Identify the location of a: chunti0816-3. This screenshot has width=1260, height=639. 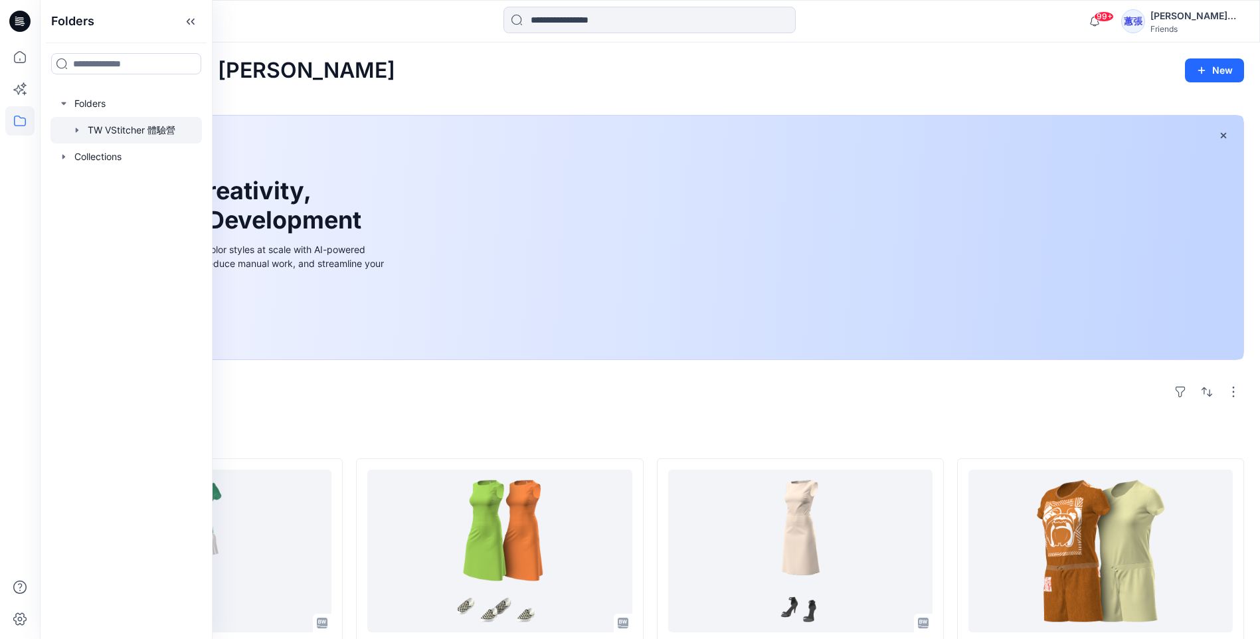
(500, 551).